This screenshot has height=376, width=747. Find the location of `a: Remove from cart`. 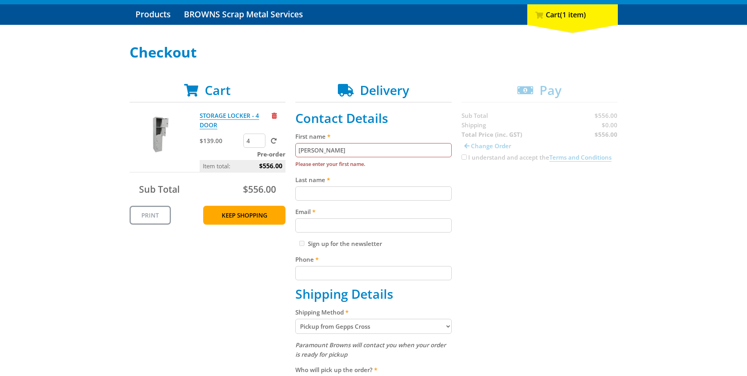

a: Remove from cart is located at coordinates (274, 115).